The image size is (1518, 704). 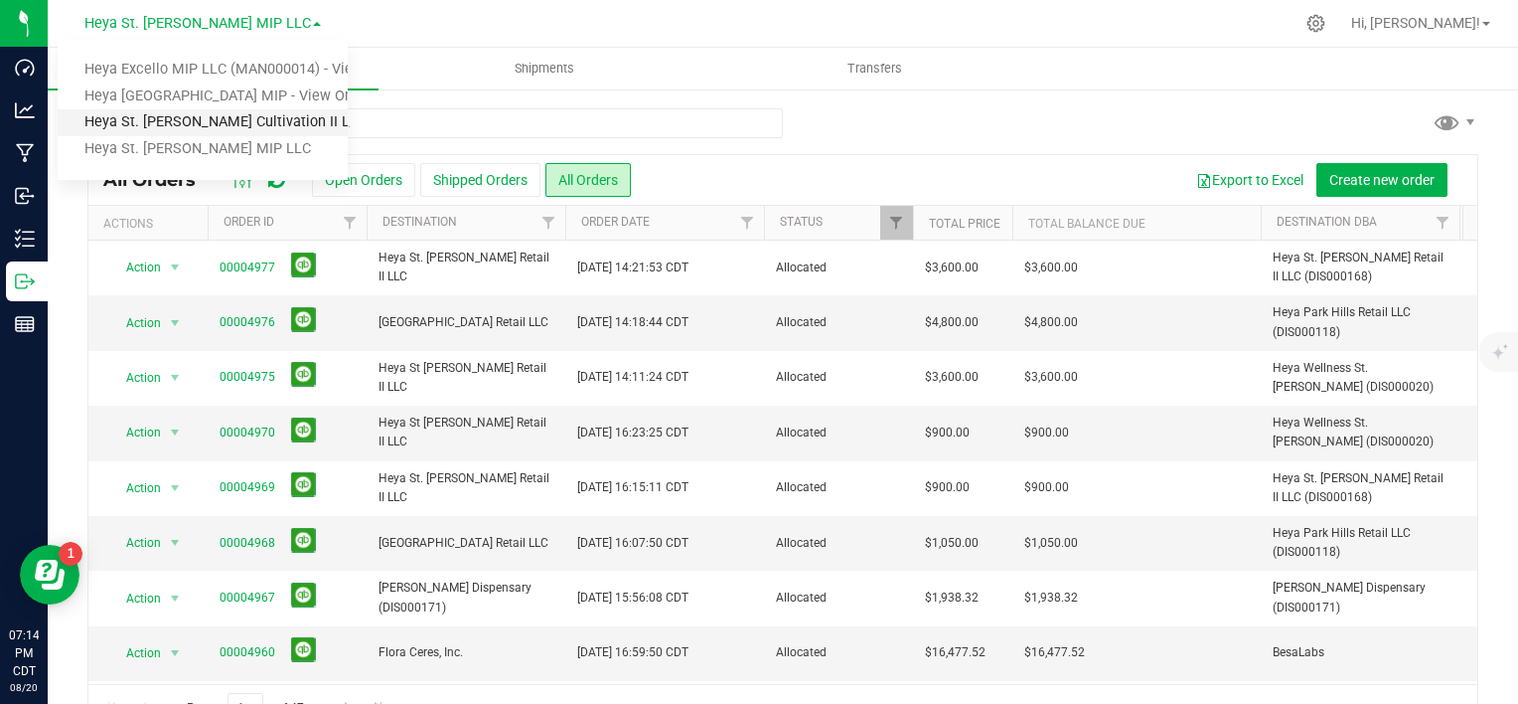 I want to click on span: BesaLabs, so click(x=1360, y=652).